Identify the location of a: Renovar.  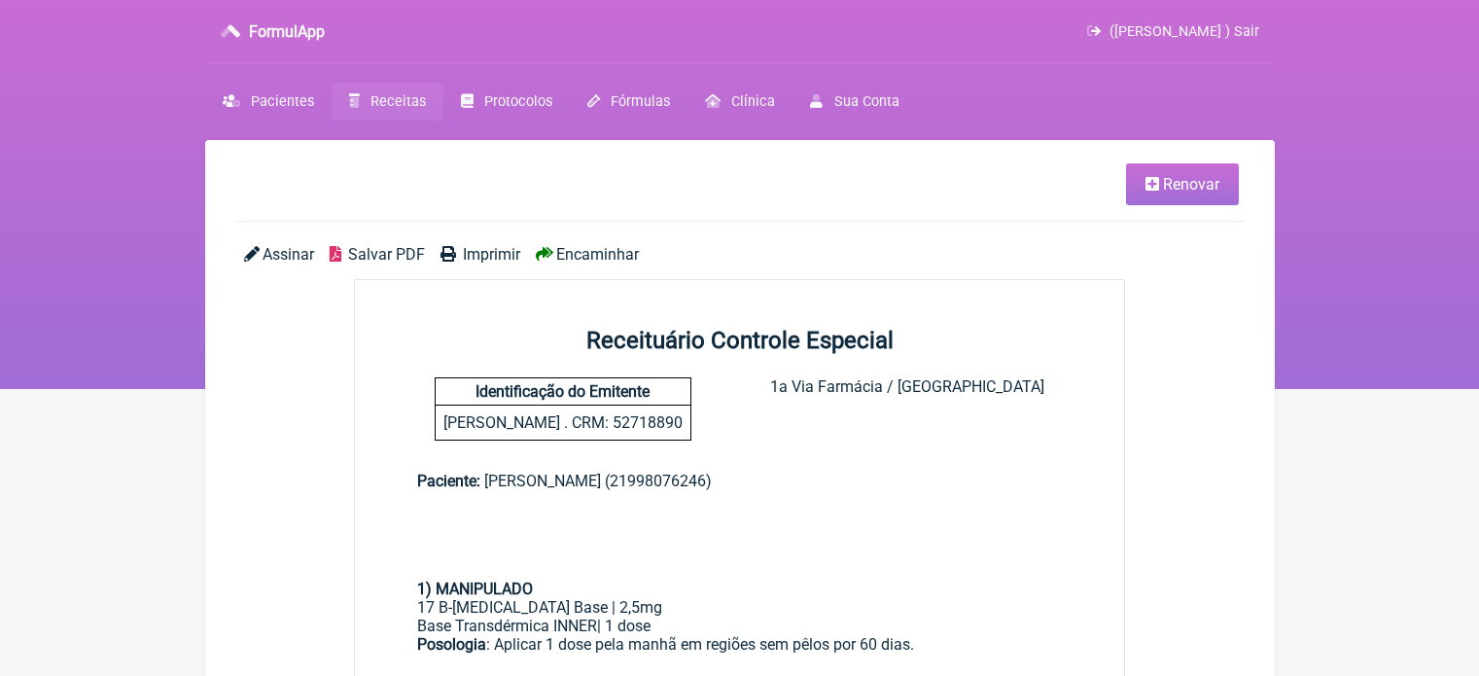
(1183, 184).